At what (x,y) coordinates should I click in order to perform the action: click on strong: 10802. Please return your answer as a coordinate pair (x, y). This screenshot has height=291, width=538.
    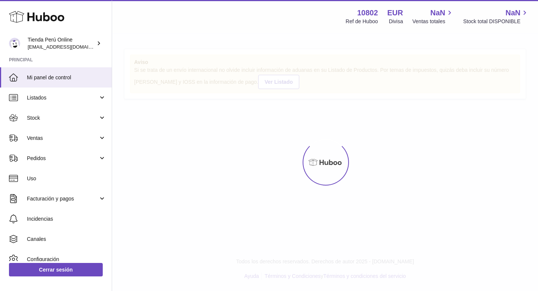
    Looking at the image, I should click on (368, 13).